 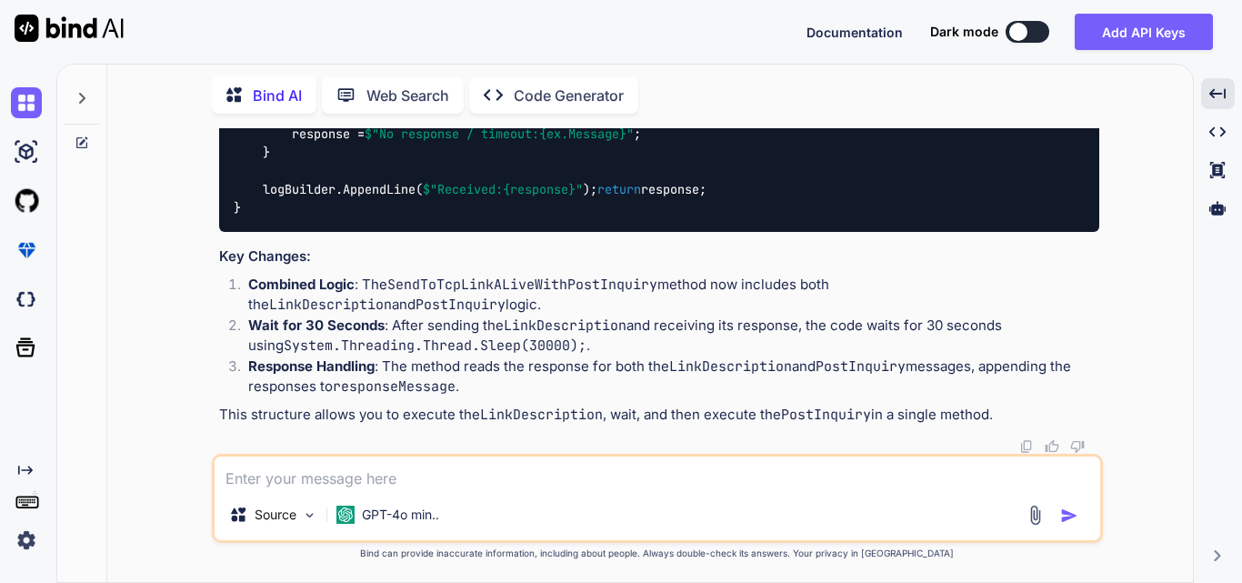 I want to click on p: Bind AI, so click(x=277, y=95).